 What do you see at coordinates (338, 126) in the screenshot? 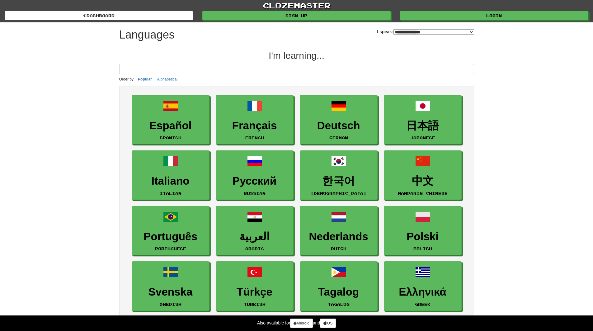
I see `h3: Deutsch` at bounding box center [338, 126].